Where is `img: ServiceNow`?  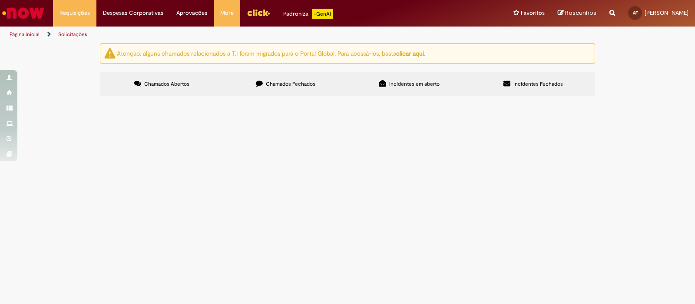 img: ServiceNow is located at coordinates (23, 13).